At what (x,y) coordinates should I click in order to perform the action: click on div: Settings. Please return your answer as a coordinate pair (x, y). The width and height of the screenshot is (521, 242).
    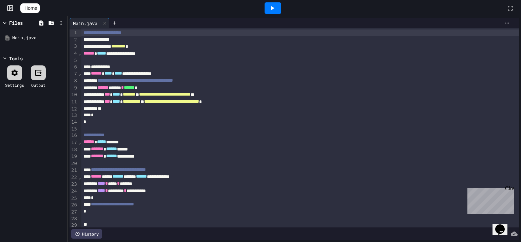
    Looking at the image, I should click on (15, 85).